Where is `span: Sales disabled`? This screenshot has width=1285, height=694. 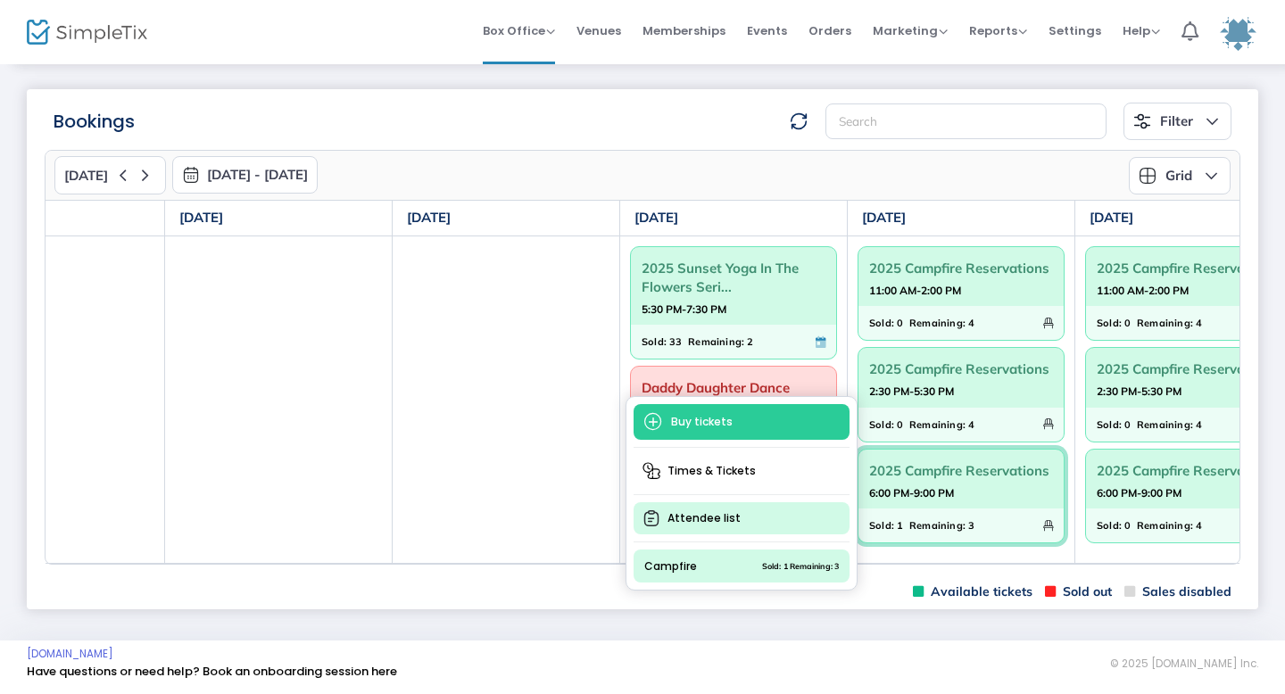 span: Sales disabled is located at coordinates (1178, 592).